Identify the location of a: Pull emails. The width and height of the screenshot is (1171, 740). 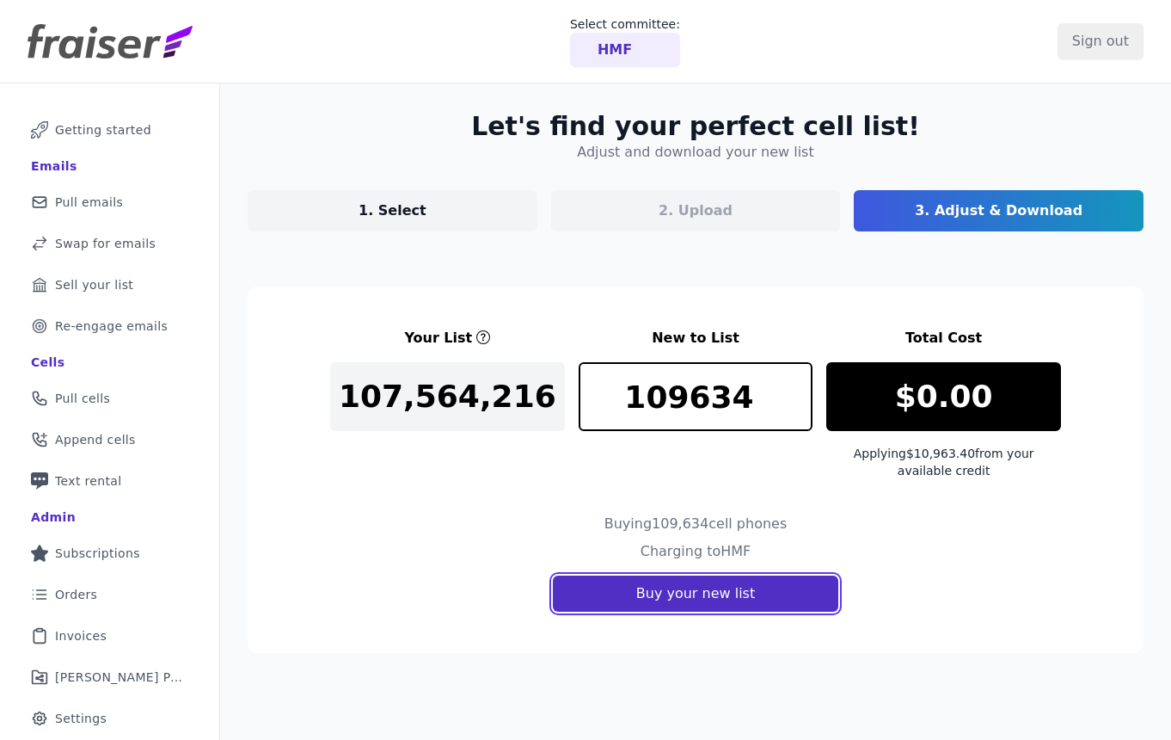
(109, 202).